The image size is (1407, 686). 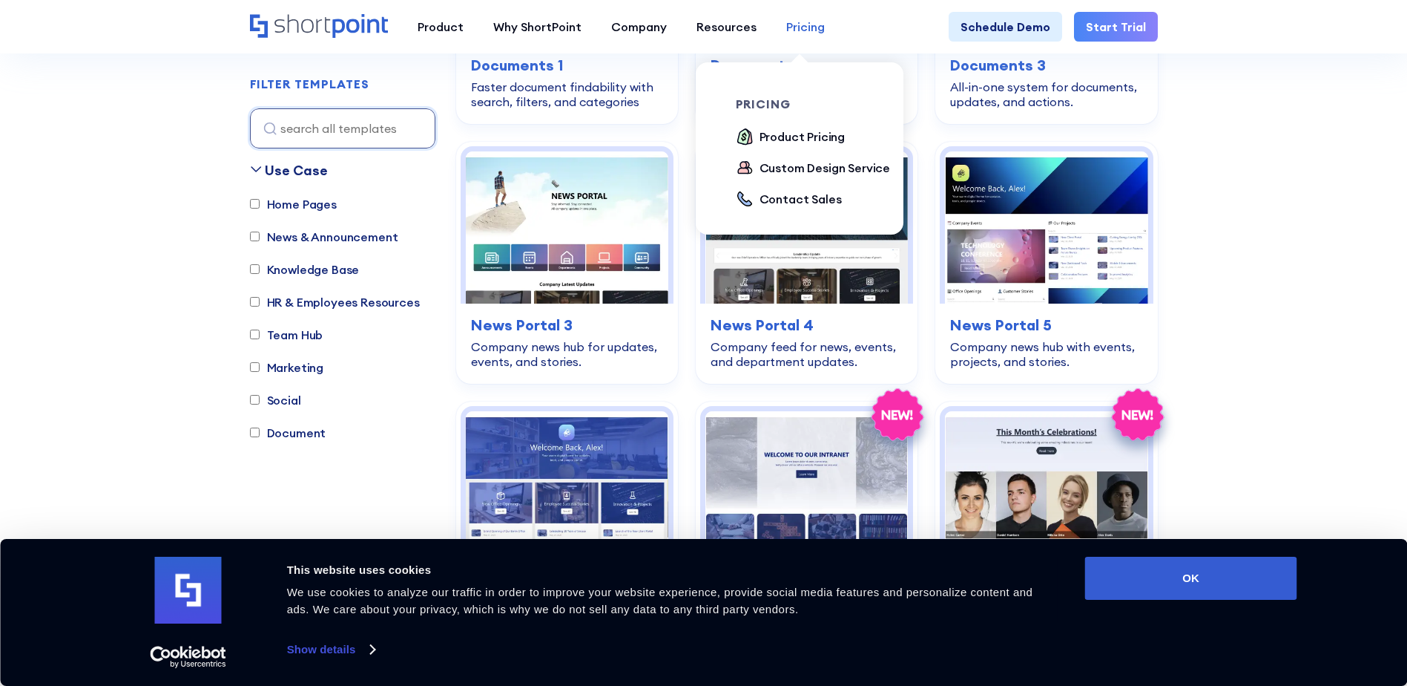 I want to click on a: Resources, so click(x=726, y=27).